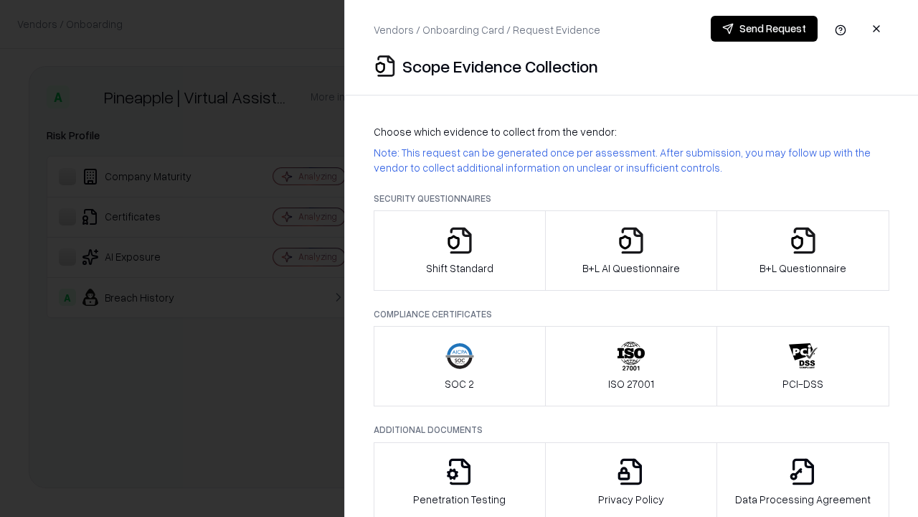 This screenshot has width=918, height=517. I want to click on p: PCI-DSS, so click(803, 383).